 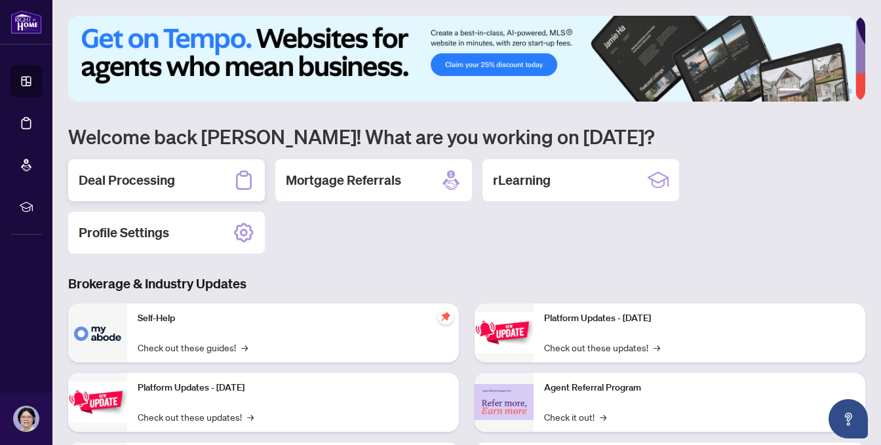 I want to click on button: Open asap, so click(x=848, y=419).